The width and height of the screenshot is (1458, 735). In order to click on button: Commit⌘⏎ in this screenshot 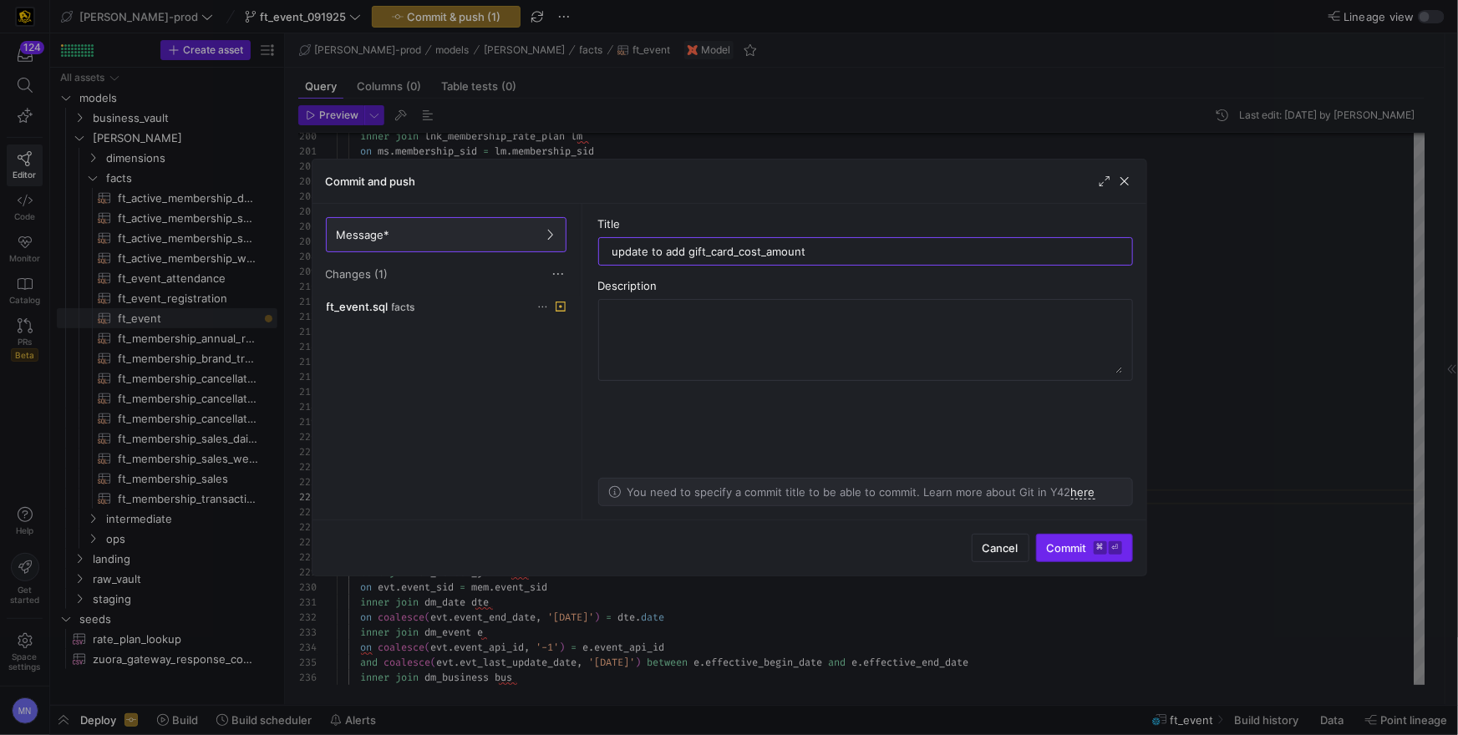, I will do `click(1084, 548)`.